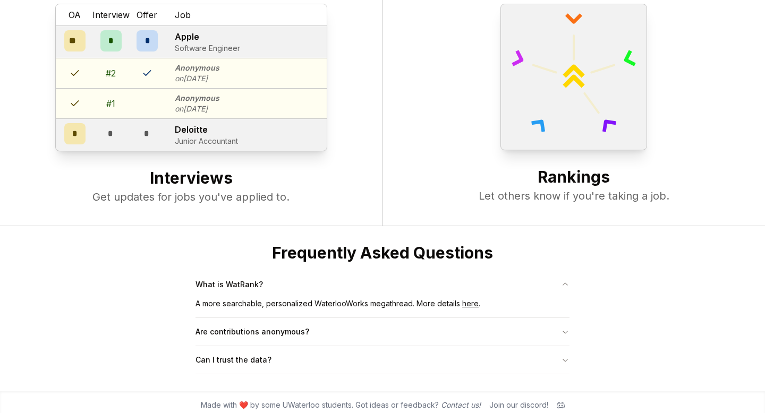  Describe the element at coordinates (191, 179) in the screenshot. I see `h2: Interviews` at that location.